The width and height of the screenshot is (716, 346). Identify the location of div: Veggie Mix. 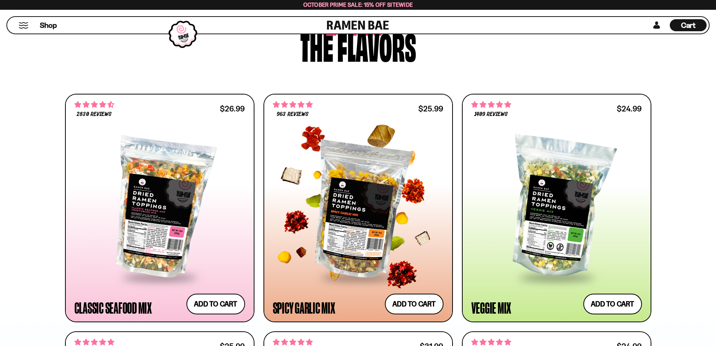
(492, 307).